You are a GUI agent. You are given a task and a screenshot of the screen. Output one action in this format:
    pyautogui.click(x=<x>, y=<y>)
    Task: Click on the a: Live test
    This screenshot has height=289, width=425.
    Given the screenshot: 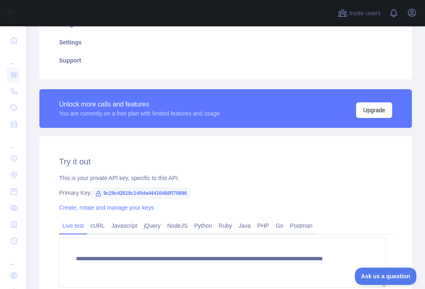 What is the action you would take?
    pyautogui.click(x=73, y=225)
    